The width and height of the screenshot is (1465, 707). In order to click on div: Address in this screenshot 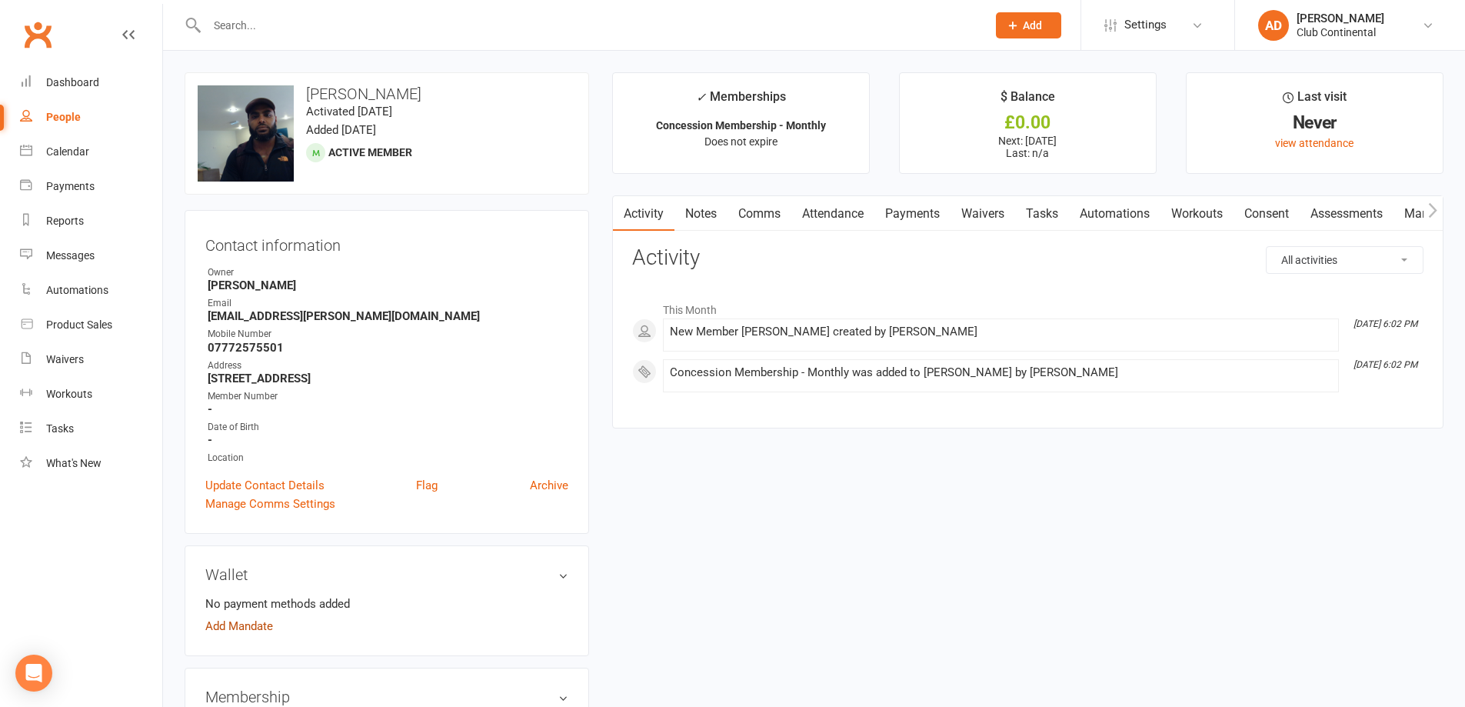, I will do `click(387, 365)`.